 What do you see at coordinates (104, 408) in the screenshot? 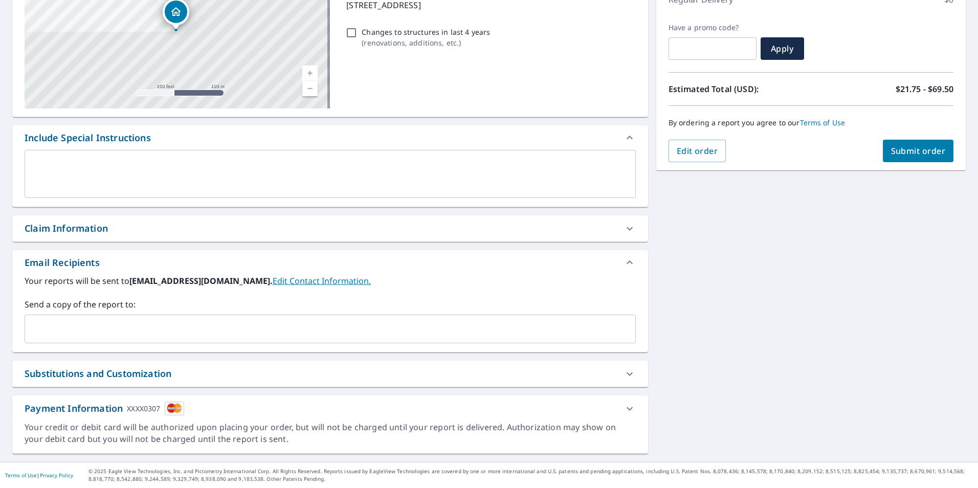
I see `div: Payment Information` at bounding box center [104, 408].